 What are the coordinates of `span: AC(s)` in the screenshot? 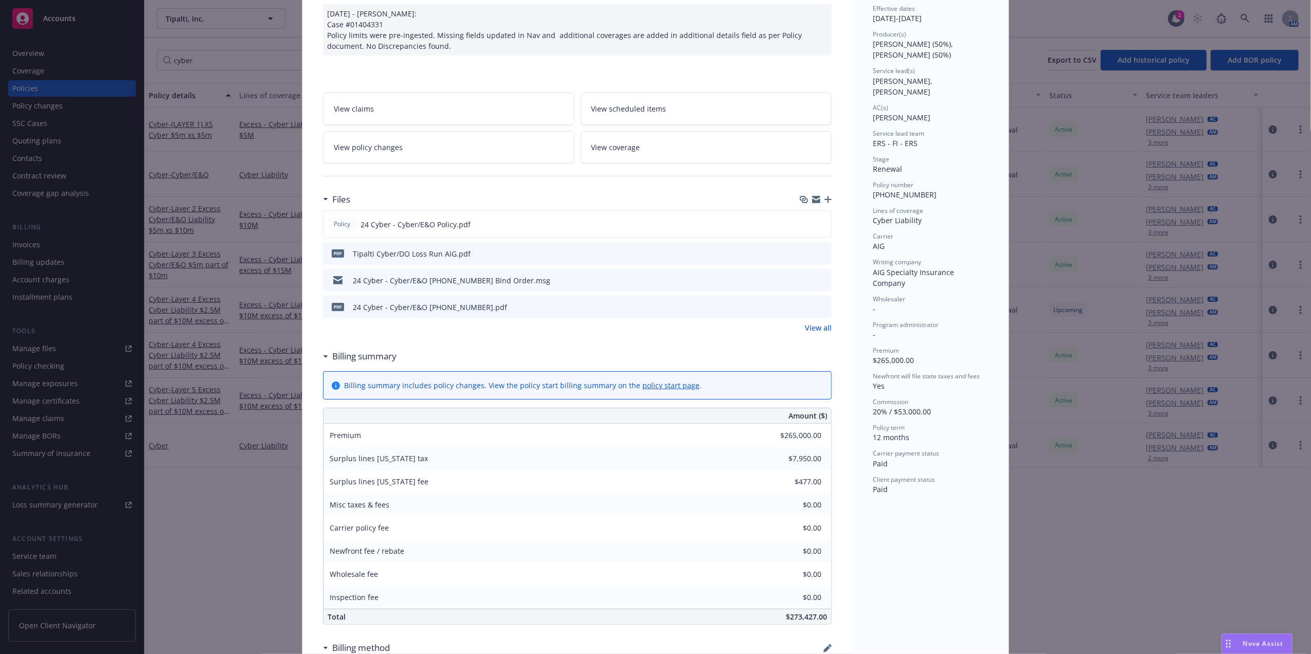 It's located at (881, 108).